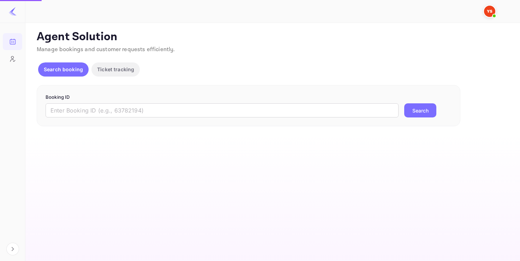  I want to click on p: Ticket tracking, so click(116, 69).